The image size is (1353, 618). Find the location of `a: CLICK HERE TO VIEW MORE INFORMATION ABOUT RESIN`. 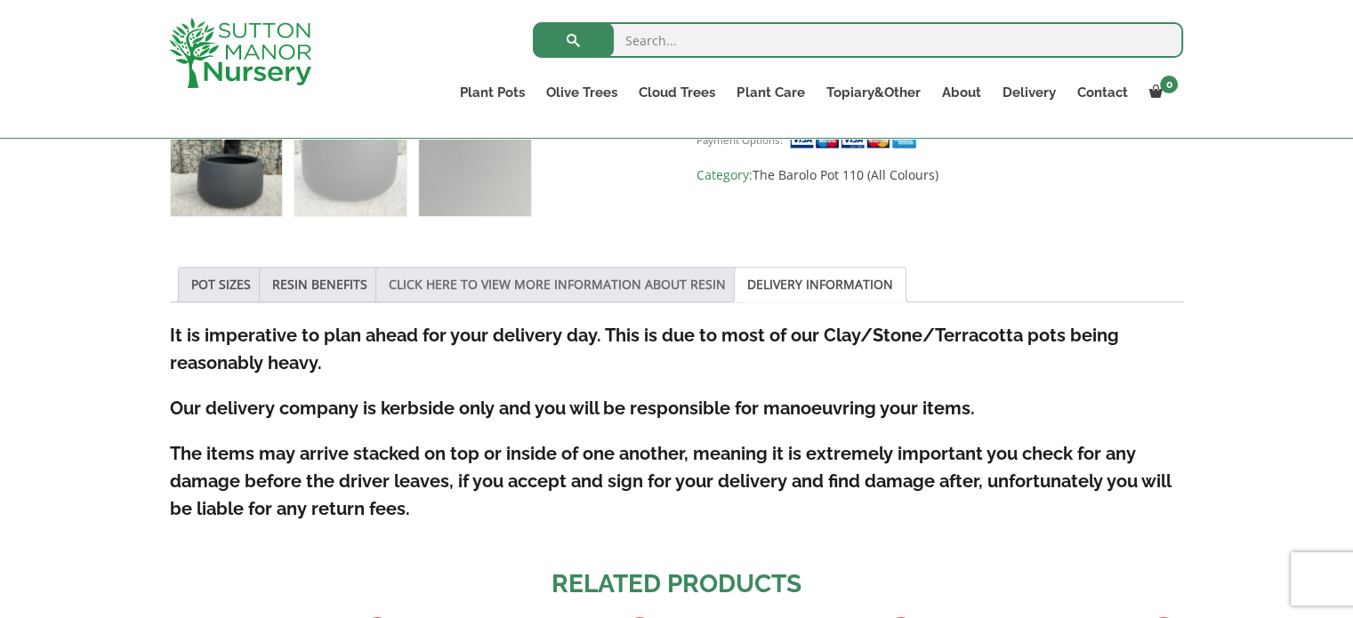

a: CLICK HERE TO VIEW MORE INFORMATION ABOUT RESIN is located at coordinates (557, 285).